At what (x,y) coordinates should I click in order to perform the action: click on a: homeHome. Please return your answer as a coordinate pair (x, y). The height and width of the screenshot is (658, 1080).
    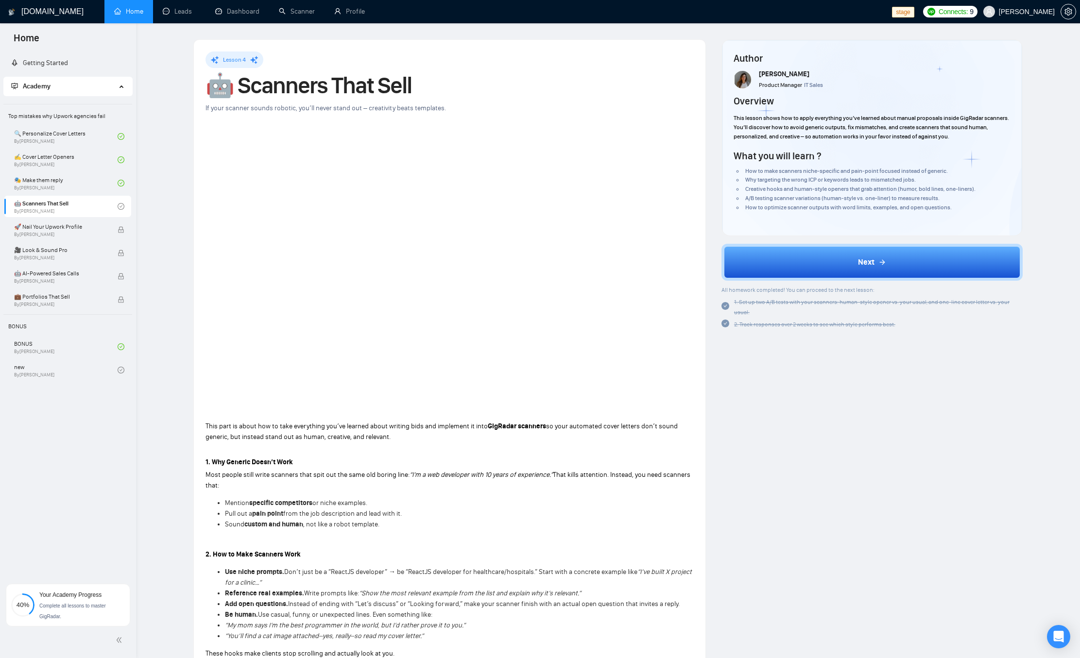
    Looking at the image, I should click on (129, 11).